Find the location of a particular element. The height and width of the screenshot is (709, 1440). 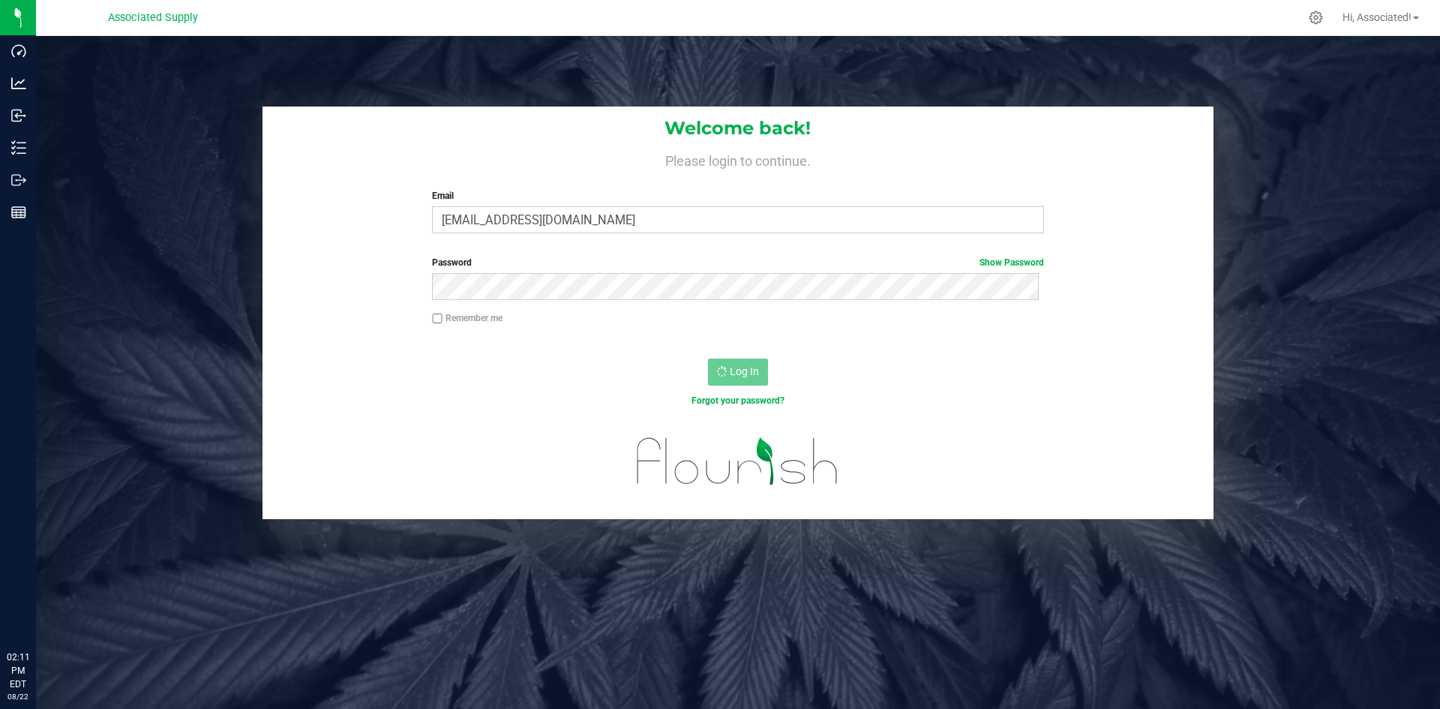

h4: Please login to continue. is located at coordinates (738, 159).